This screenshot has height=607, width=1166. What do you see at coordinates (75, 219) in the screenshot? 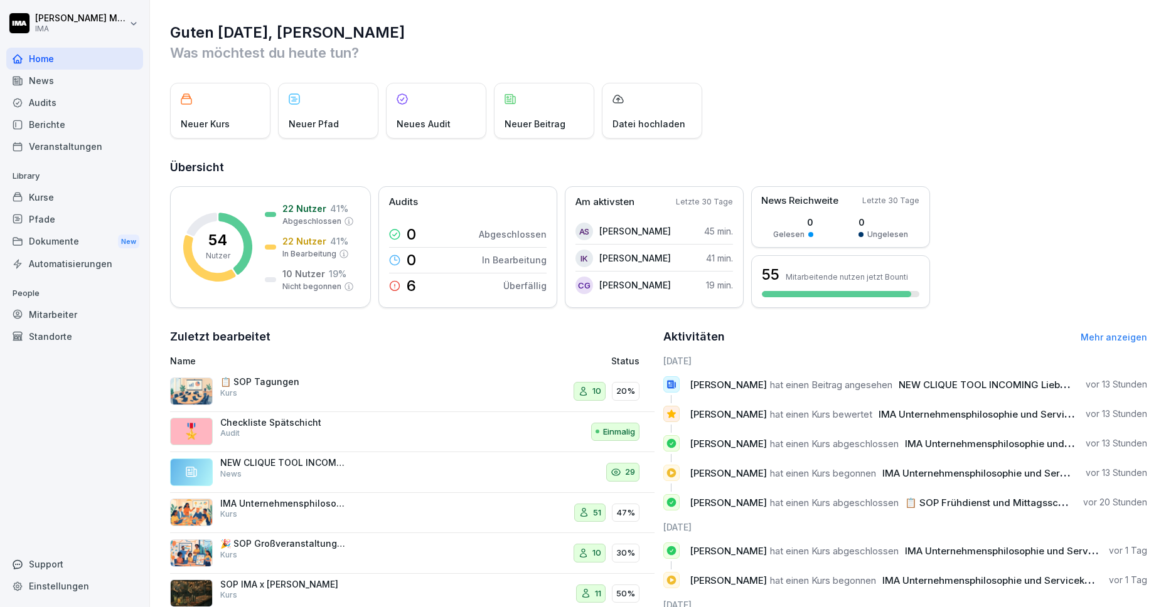
I see `div: Pfade` at bounding box center [75, 219].